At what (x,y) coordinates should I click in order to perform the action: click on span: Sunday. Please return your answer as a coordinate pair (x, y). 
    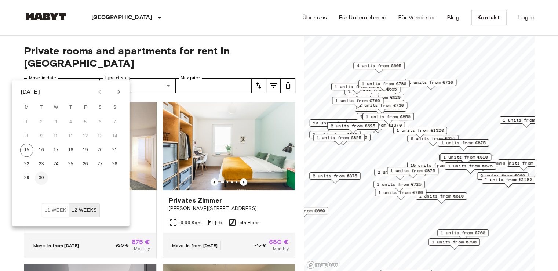
    Looking at the image, I should click on (115, 107).